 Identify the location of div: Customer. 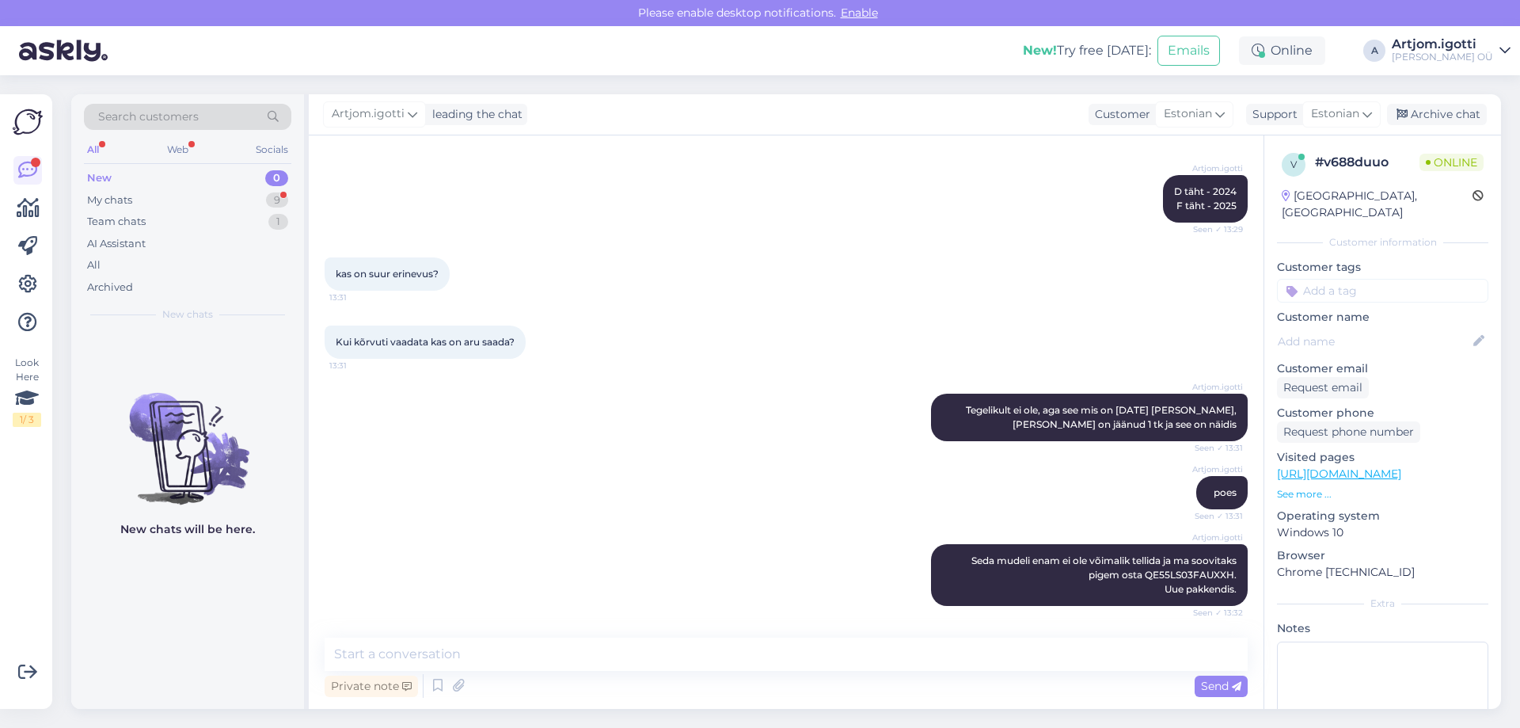
(1119, 114).